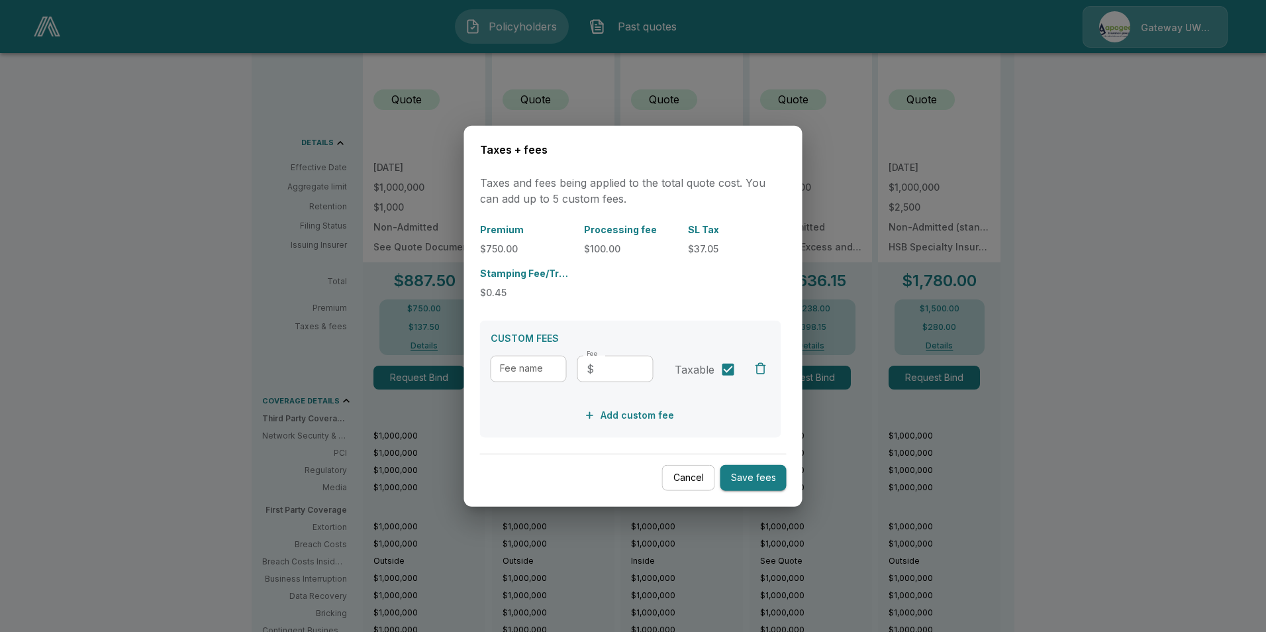  I want to click on button: Save fees, so click(754, 478).